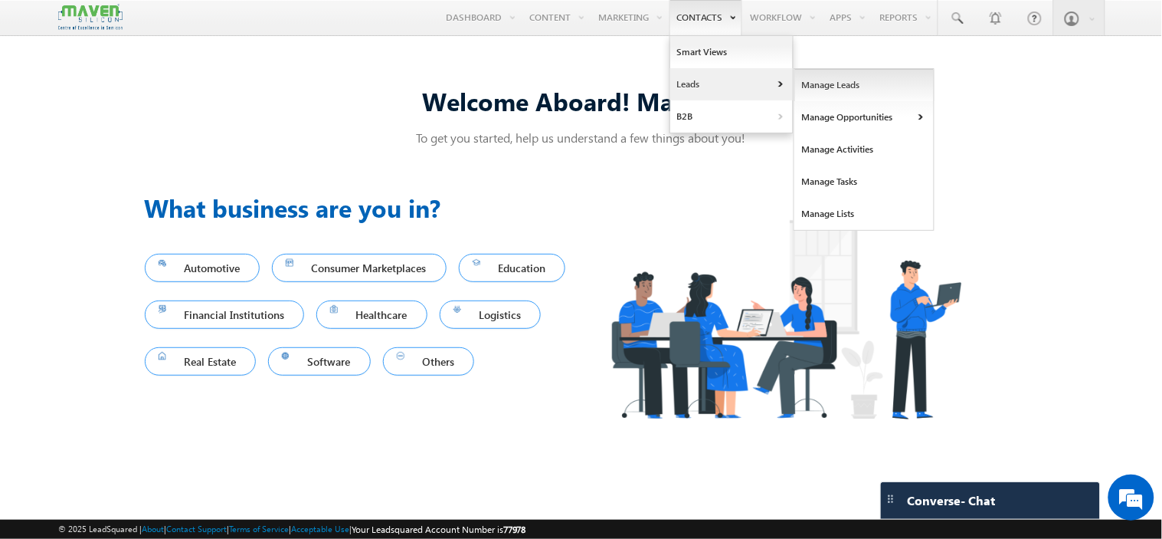 This screenshot has width=1162, height=539. I want to click on a: Manage Tasks, so click(864, 182).